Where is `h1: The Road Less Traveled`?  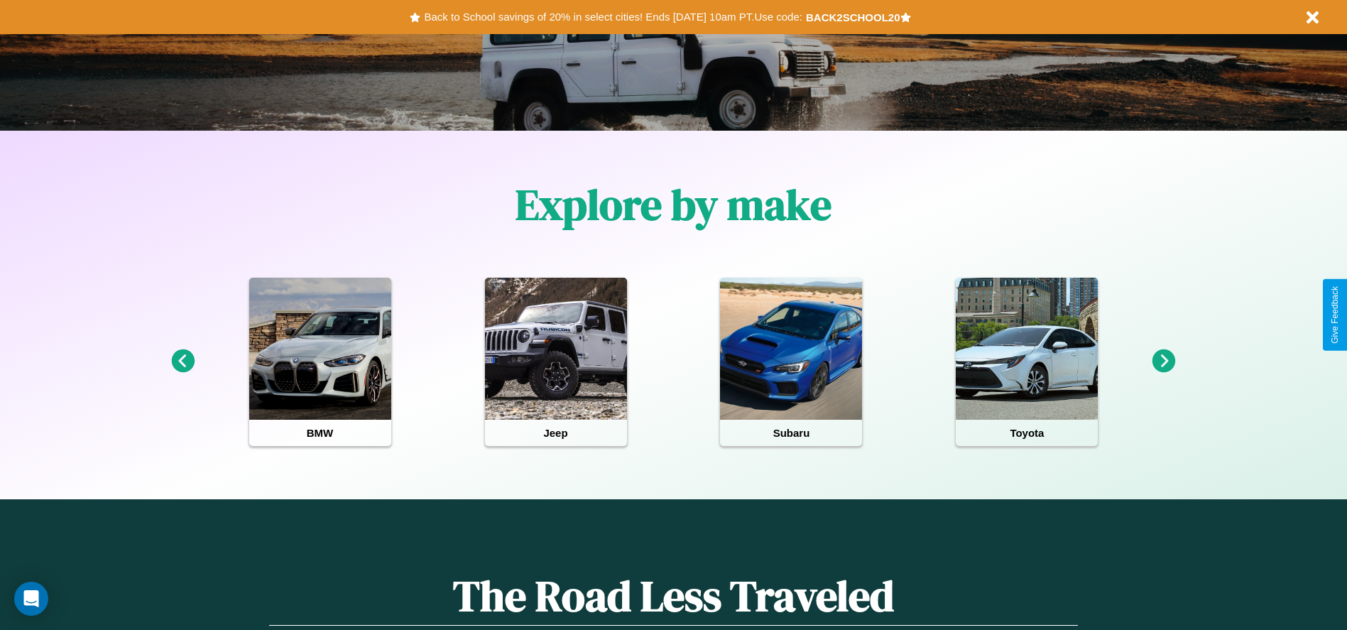
h1: The Road Less Traveled is located at coordinates (673, 596).